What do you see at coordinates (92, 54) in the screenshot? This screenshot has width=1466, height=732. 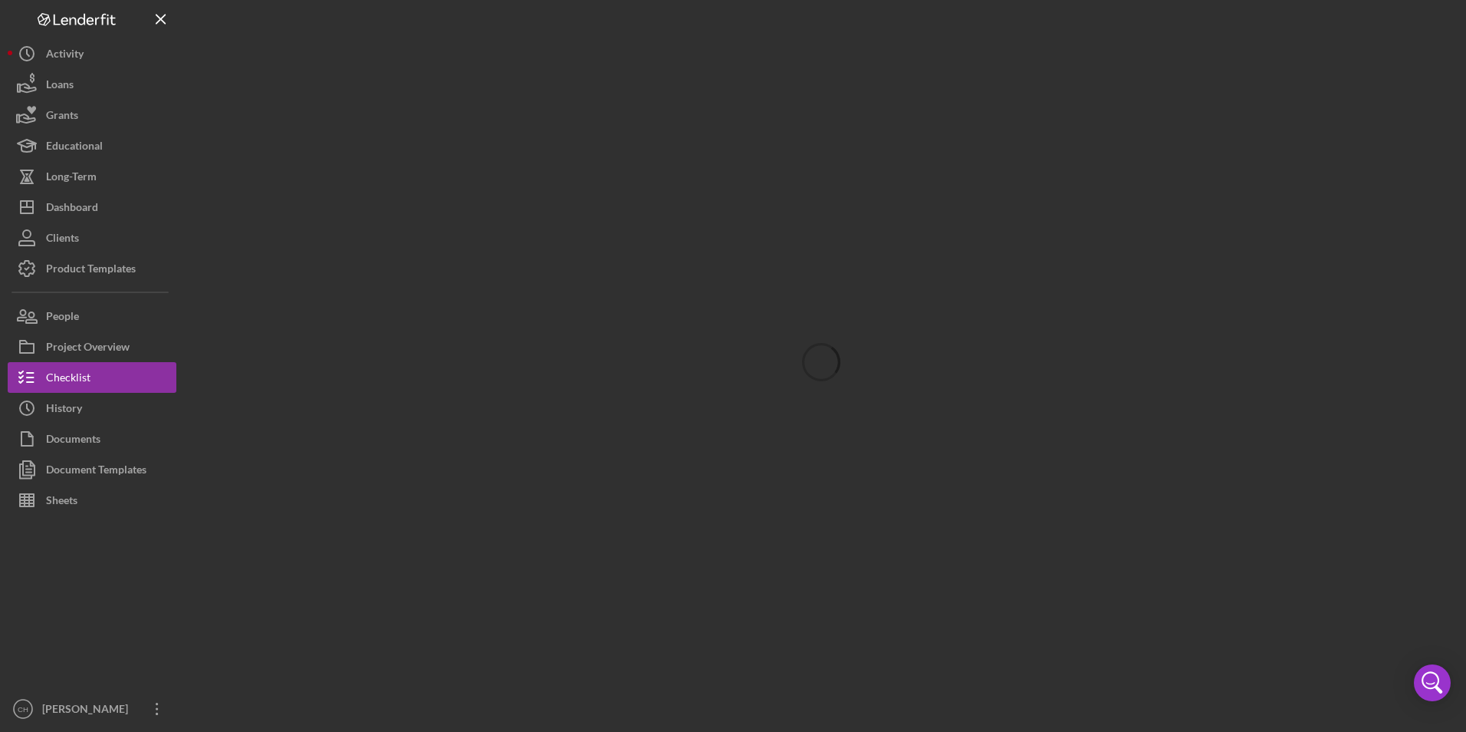 I see `button: Activity` at bounding box center [92, 54].